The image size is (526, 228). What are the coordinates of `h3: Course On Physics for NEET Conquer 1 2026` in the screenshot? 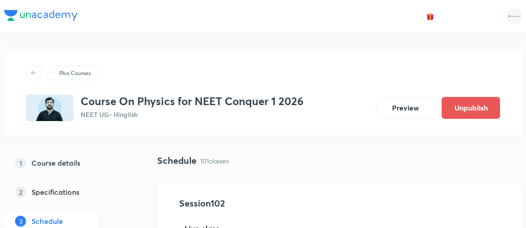 It's located at (192, 101).